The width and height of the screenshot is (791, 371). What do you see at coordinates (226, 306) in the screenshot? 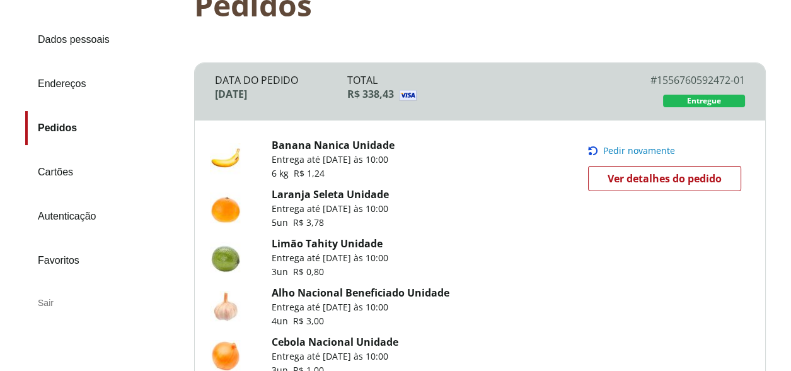
I see `img: Alho Nacional Beneficiado Unidade` at bounding box center [226, 306].